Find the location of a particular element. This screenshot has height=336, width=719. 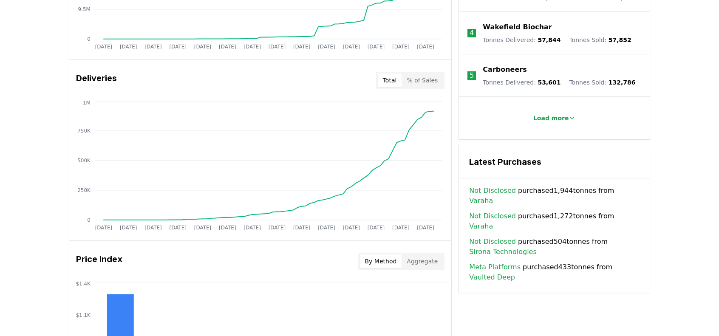

tspan: 9.5M is located at coordinates (84, 9).